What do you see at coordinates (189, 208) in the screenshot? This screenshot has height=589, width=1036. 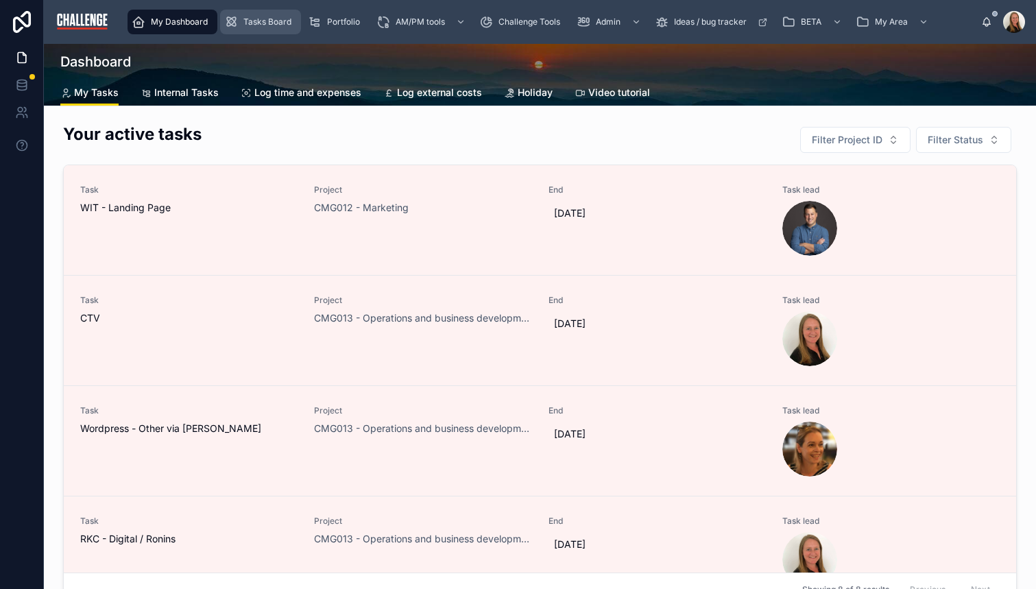 I see `span: WIT - Landing Page` at bounding box center [189, 208].